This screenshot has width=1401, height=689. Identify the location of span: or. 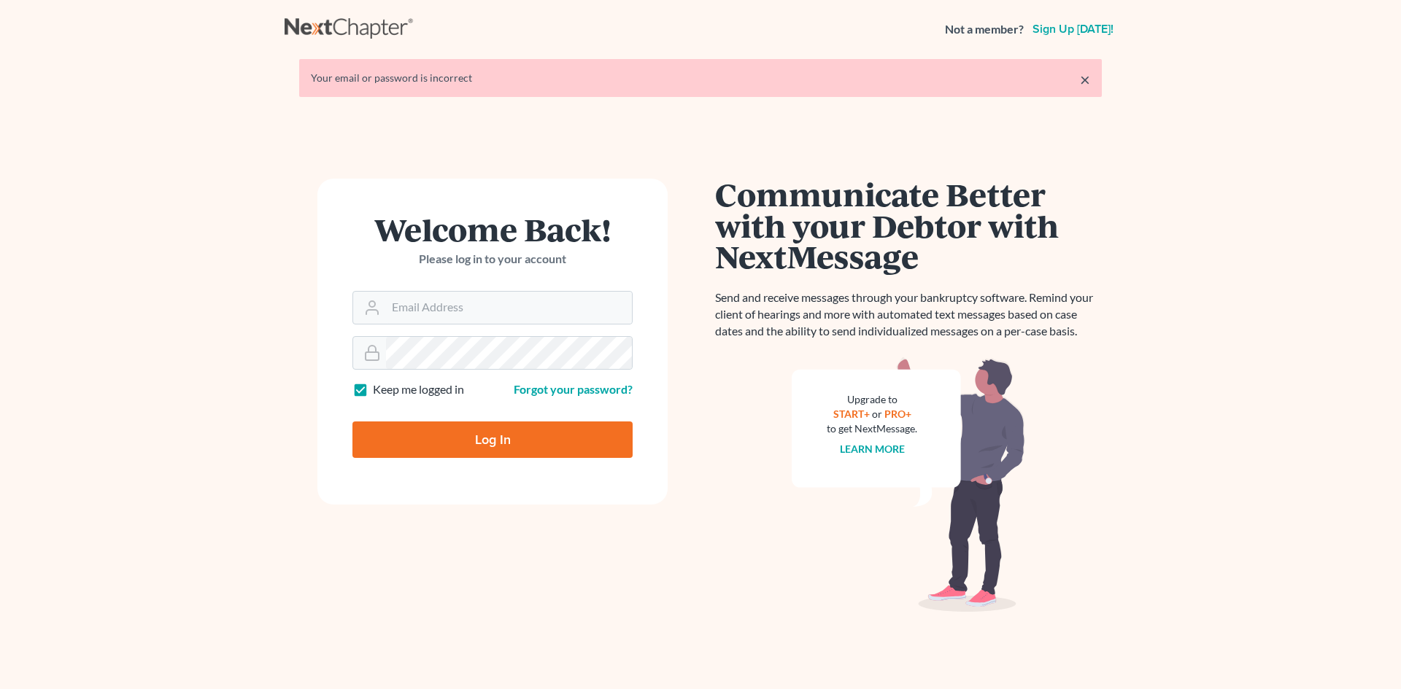
(877, 414).